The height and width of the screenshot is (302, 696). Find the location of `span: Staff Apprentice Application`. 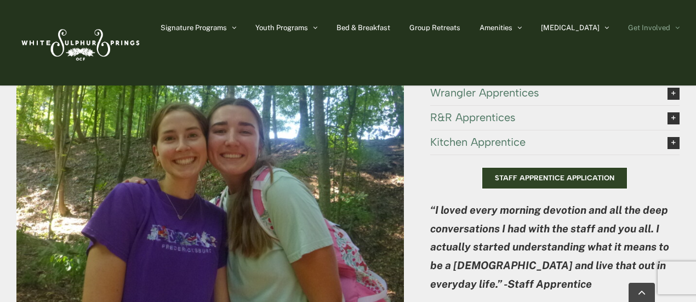

span: Staff Apprentice Application is located at coordinates (554, 178).